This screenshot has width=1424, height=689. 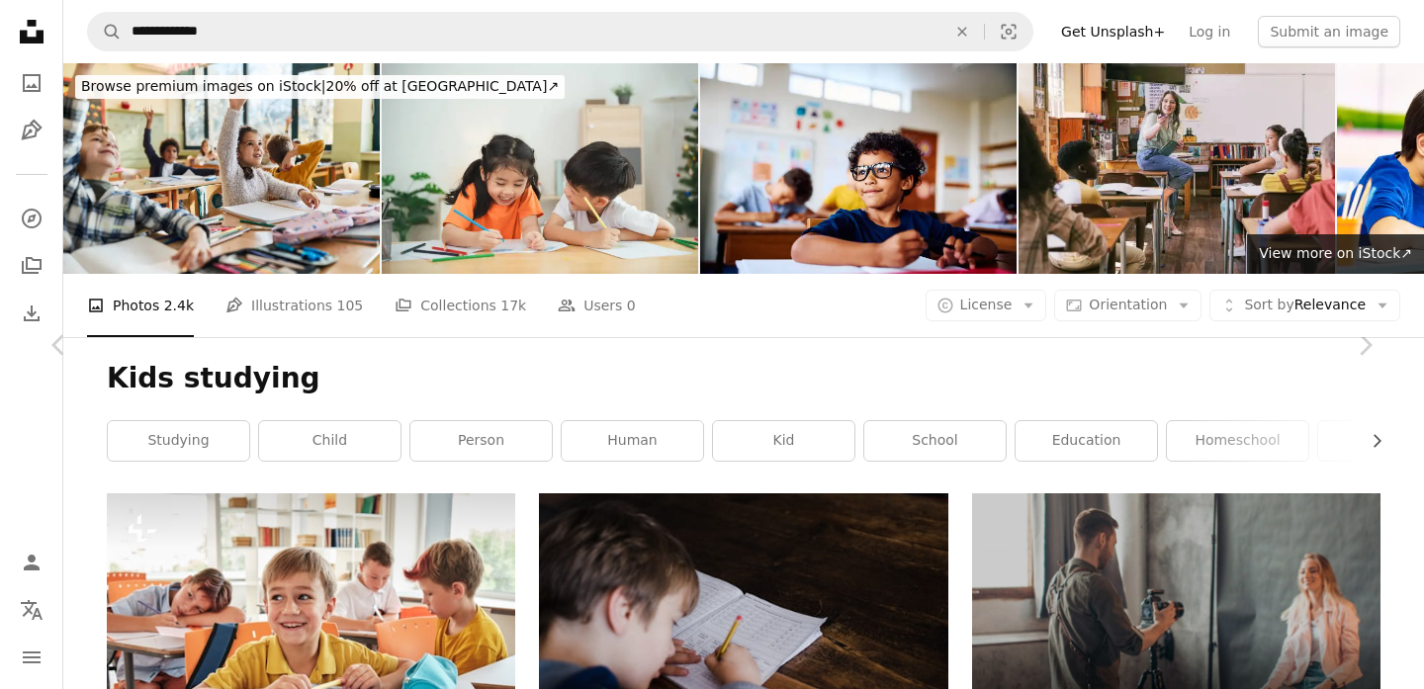 What do you see at coordinates (513, 305) in the screenshot?
I see `span: 17k` at bounding box center [513, 305].